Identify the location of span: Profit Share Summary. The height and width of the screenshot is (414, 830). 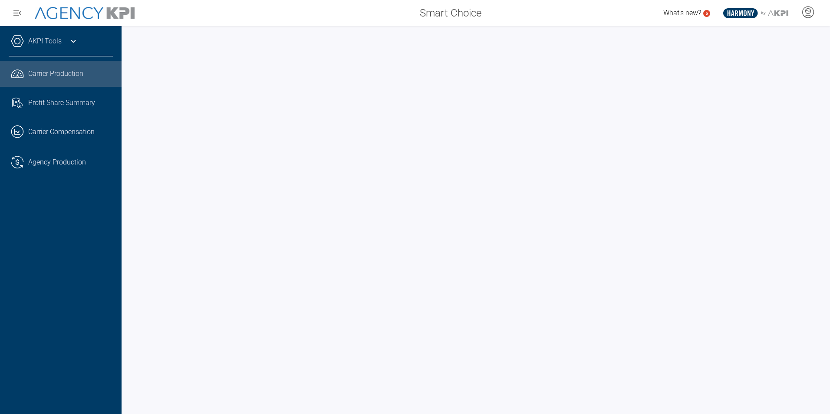
(62, 103).